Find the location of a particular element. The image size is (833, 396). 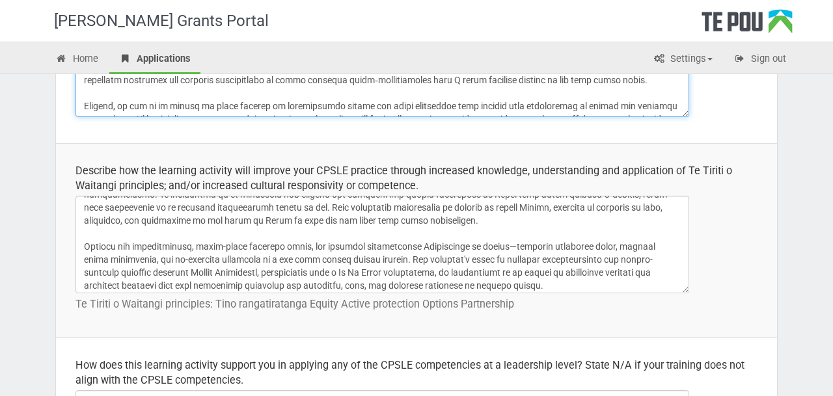

a: Settings is located at coordinates (683, 60).